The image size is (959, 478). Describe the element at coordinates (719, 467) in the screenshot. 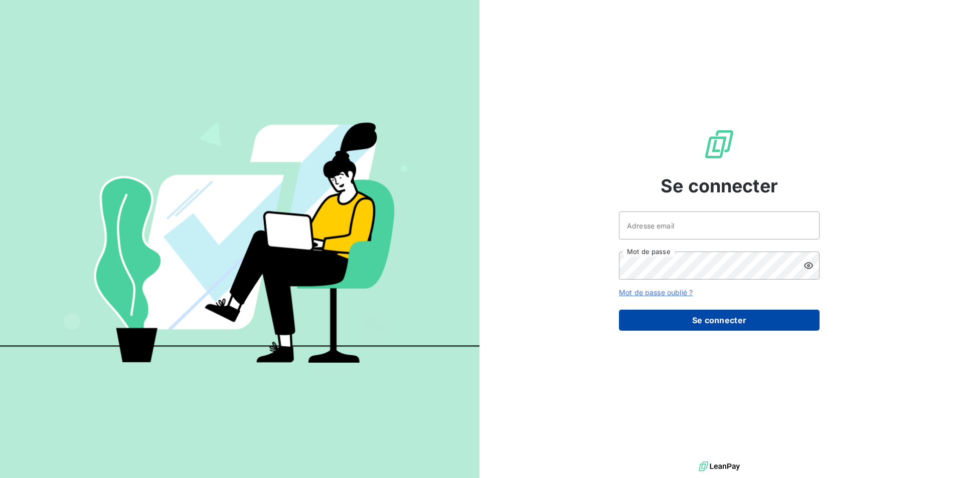

I see `img: logo` at that location.